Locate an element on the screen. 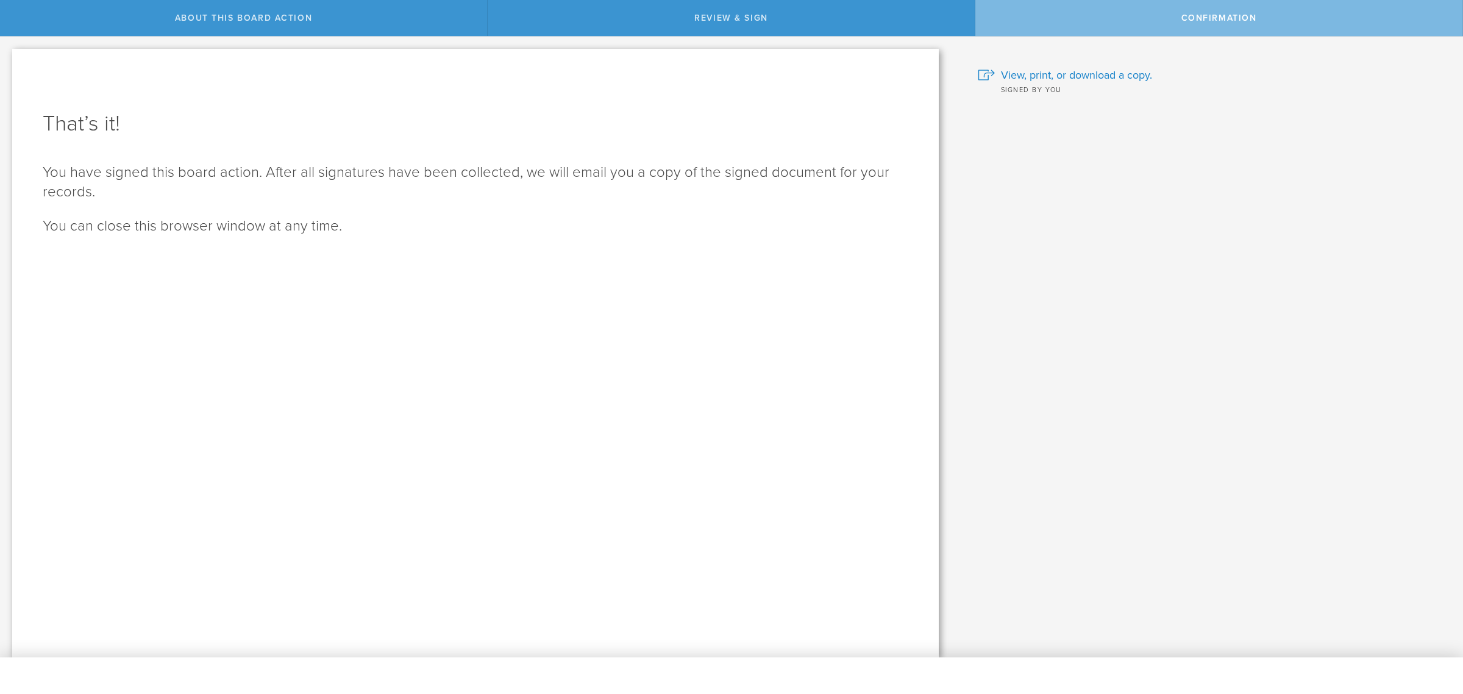  div: Signed by you is located at coordinates (1212, 89).